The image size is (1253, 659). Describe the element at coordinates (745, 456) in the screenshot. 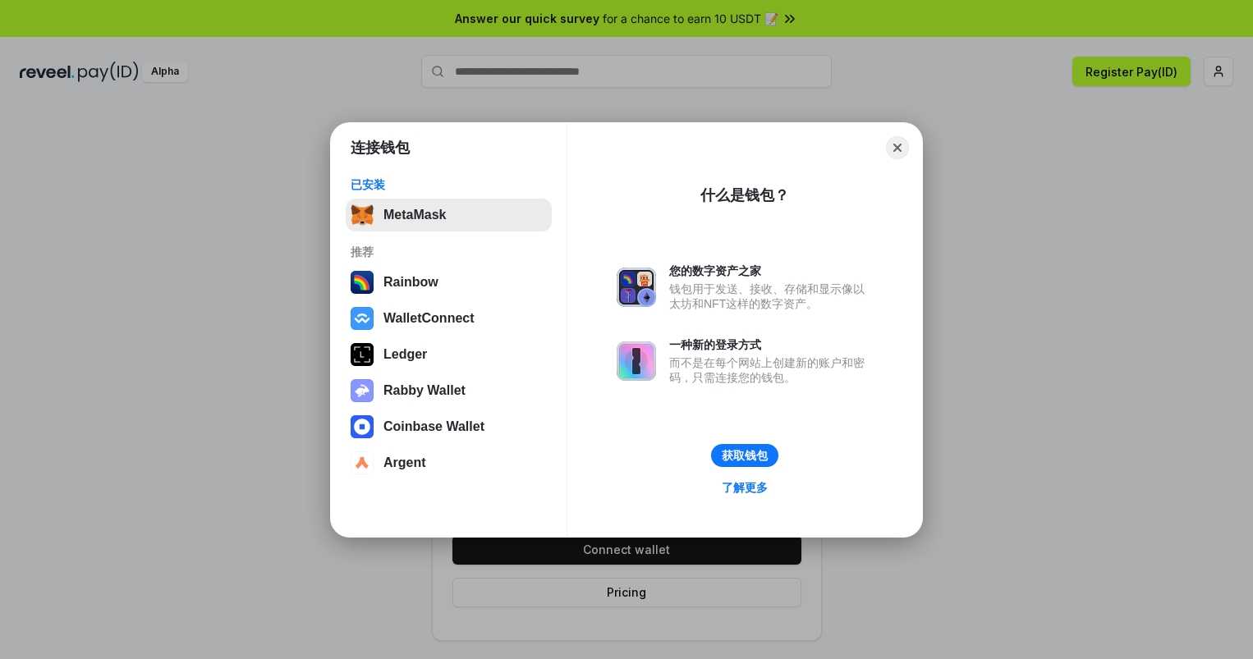

I see `button: 获取钱包` at that location.